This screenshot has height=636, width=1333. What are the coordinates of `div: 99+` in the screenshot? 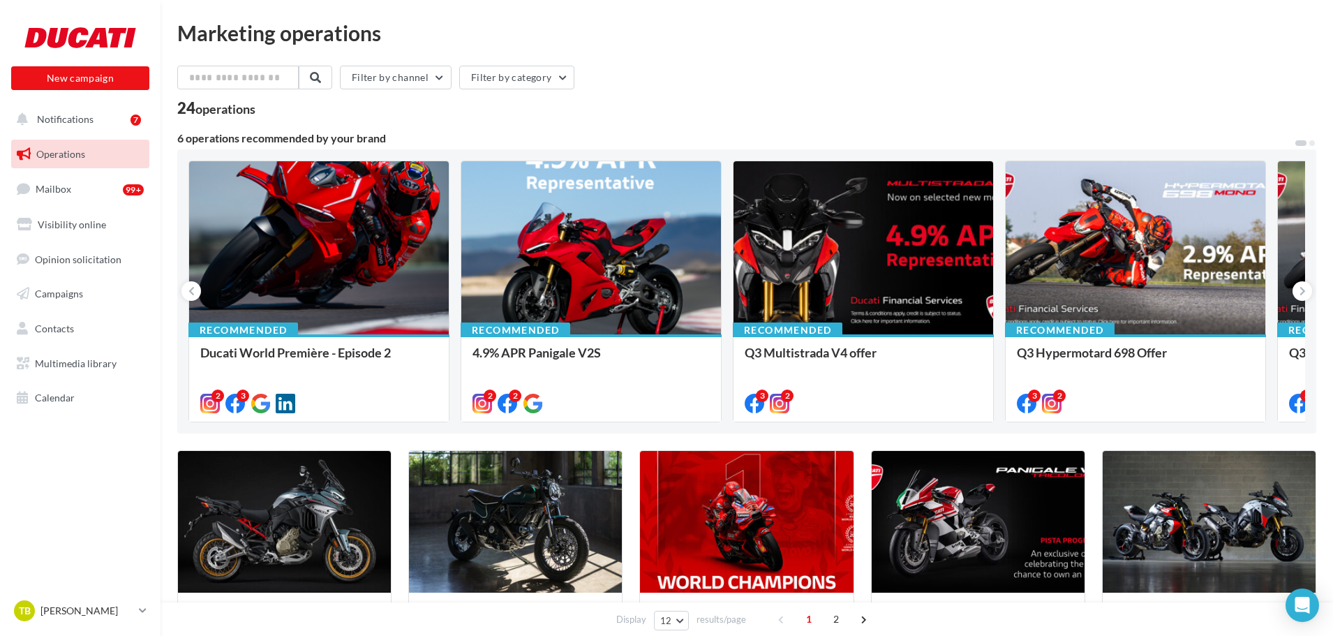 It's located at (133, 190).